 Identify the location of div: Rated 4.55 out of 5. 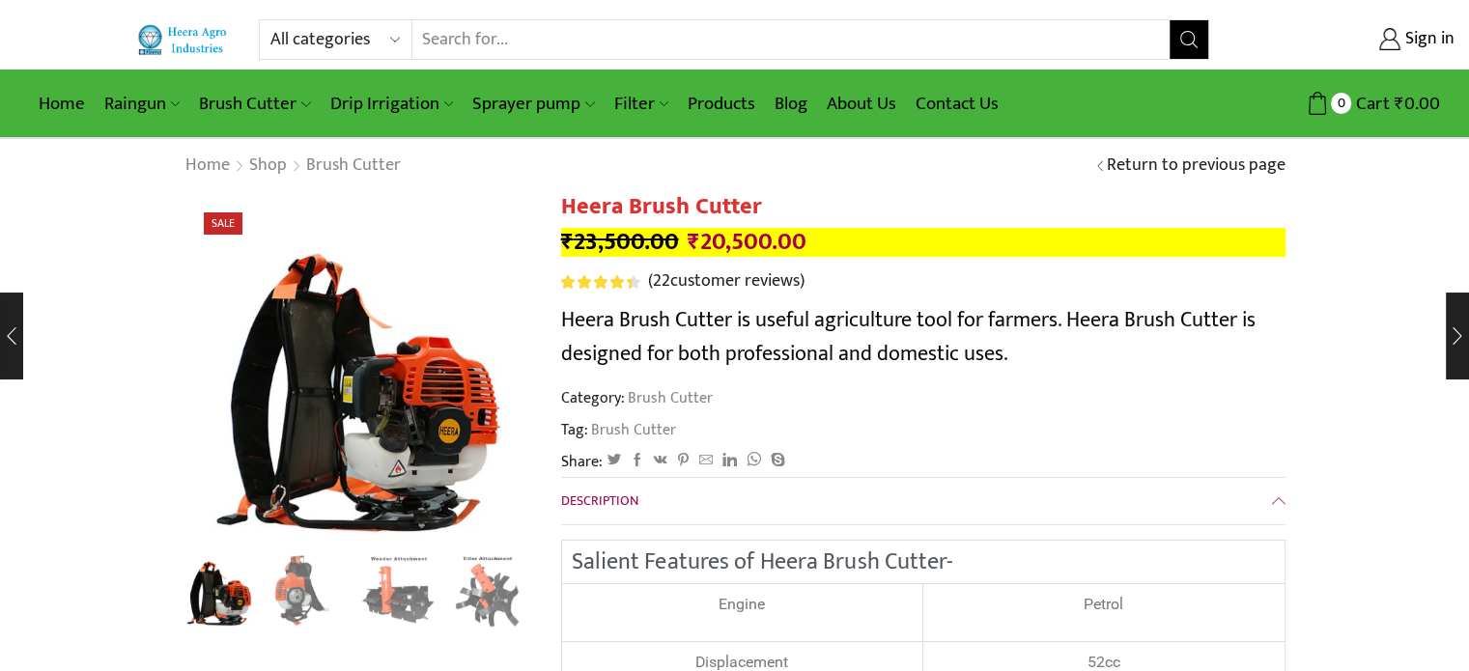
(600, 282).